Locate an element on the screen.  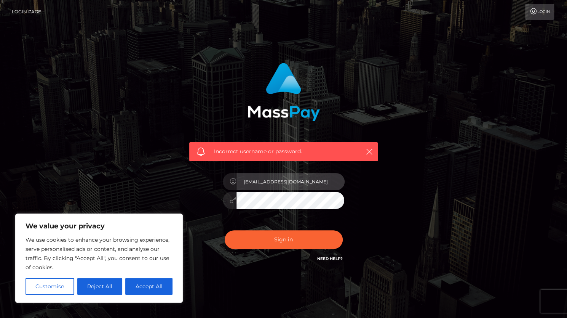
button: Sign in is located at coordinates (284, 239).